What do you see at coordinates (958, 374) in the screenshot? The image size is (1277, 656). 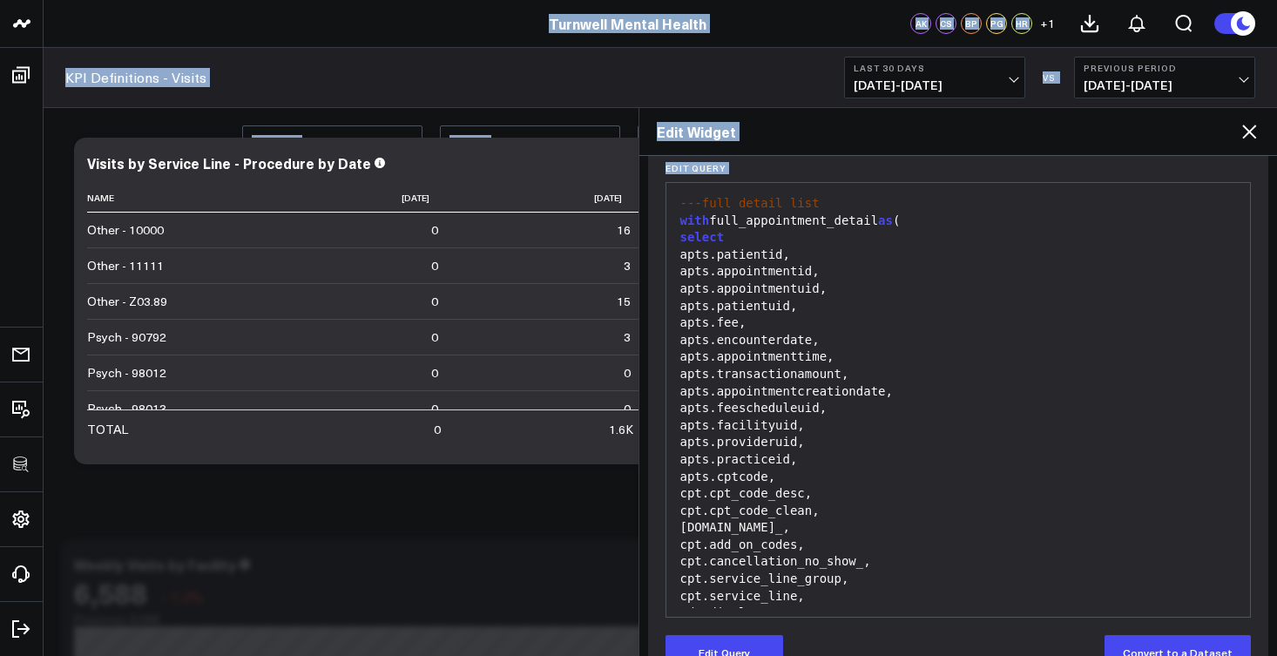 I see `div: apts.transactionamount,` at bounding box center [958, 374].